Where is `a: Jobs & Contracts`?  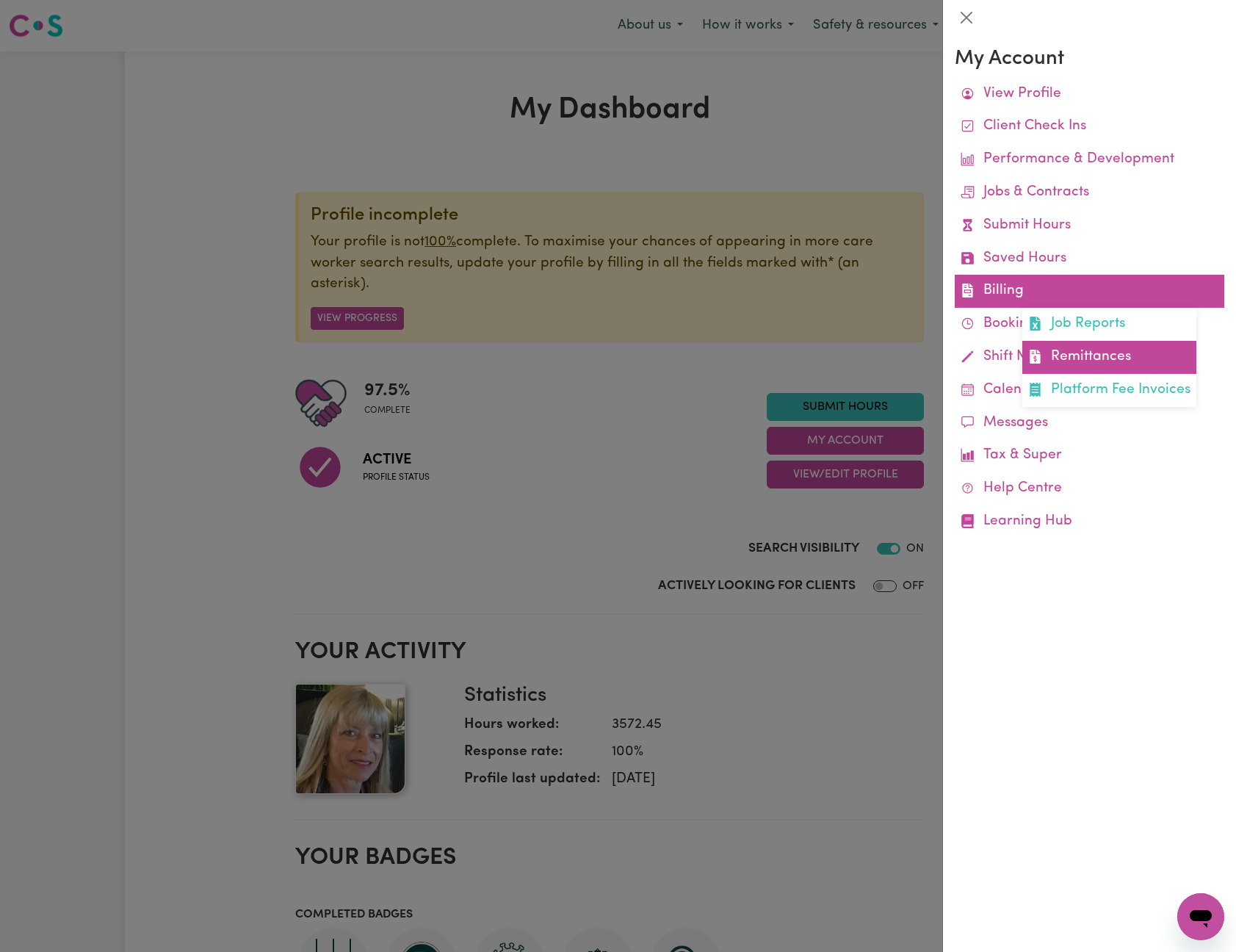
a: Jobs & Contracts is located at coordinates (1089, 193).